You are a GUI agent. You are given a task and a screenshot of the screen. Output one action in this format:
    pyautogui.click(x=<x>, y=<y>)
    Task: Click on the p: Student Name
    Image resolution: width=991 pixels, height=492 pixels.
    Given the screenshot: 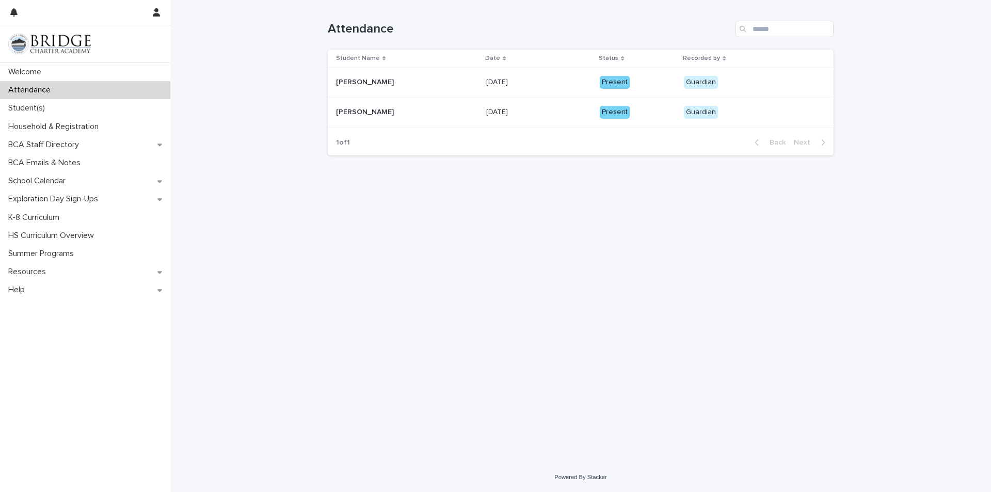 What is the action you would take?
    pyautogui.click(x=358, y=58)
    